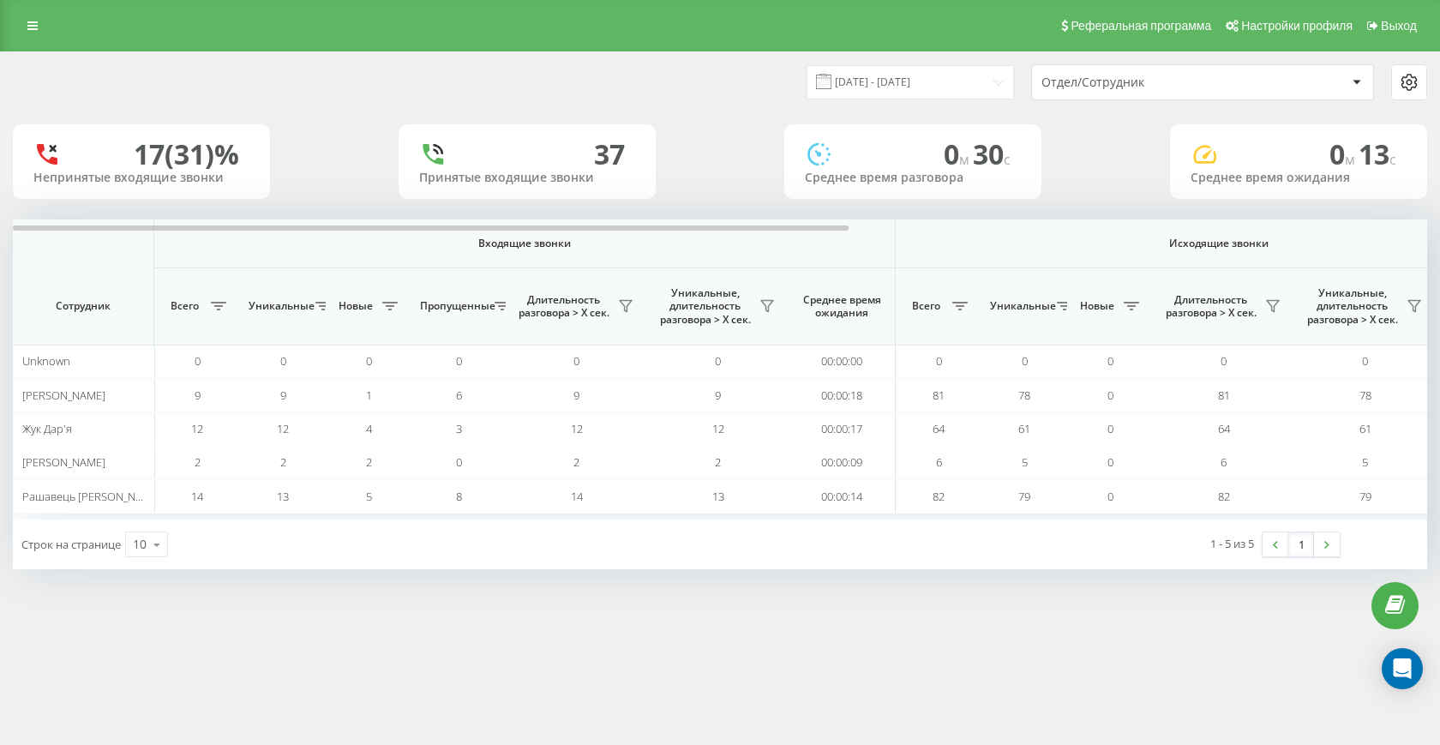 This screenshot has height=745, width=1440. I want to click on span: 1, so click(368, 395).